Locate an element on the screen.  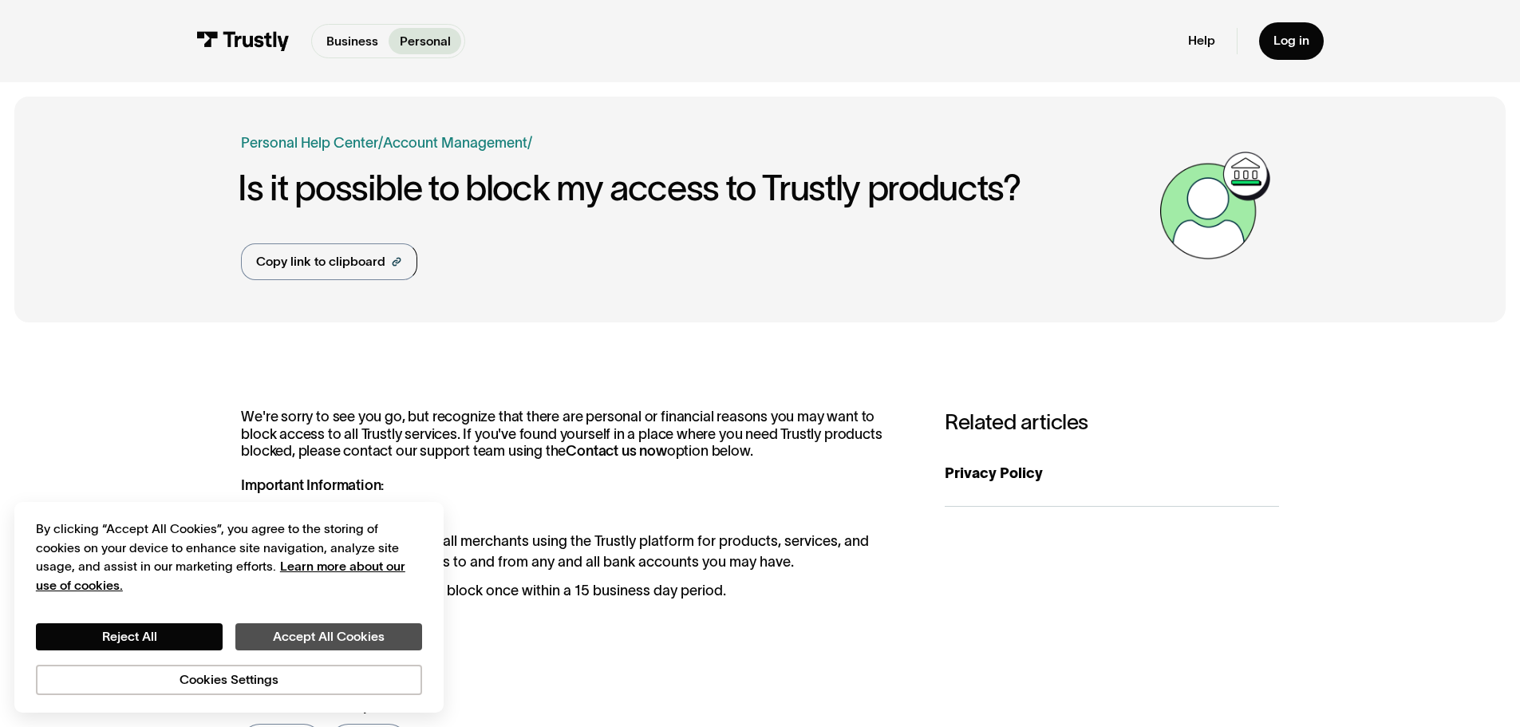
li: You can only initiate or stop a block once within a 15 business day period. is located at coordinates (574, 590).